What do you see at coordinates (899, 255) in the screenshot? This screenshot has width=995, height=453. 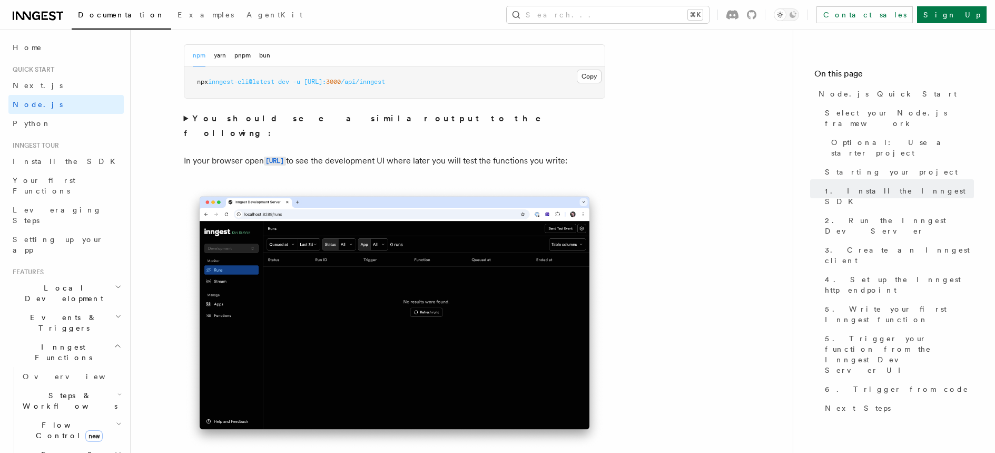 I see `span: 3. Create an Inngest client` at bounding box center [899, 255].